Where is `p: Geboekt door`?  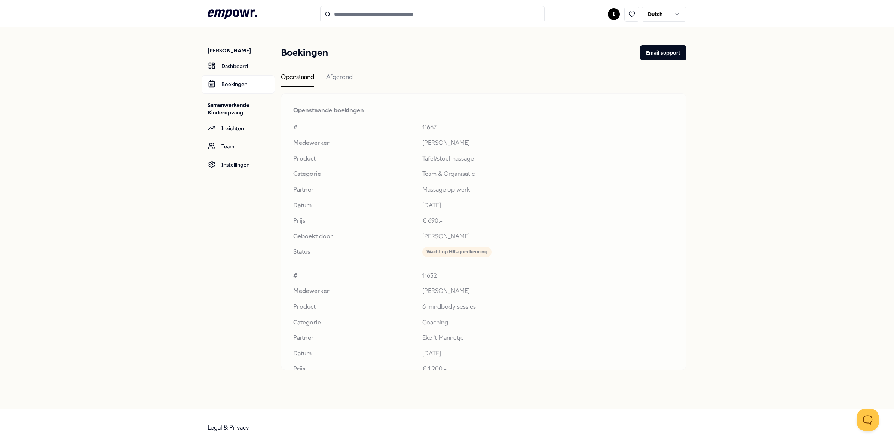 p: Geboekt door is located at coordinates (355, 236).